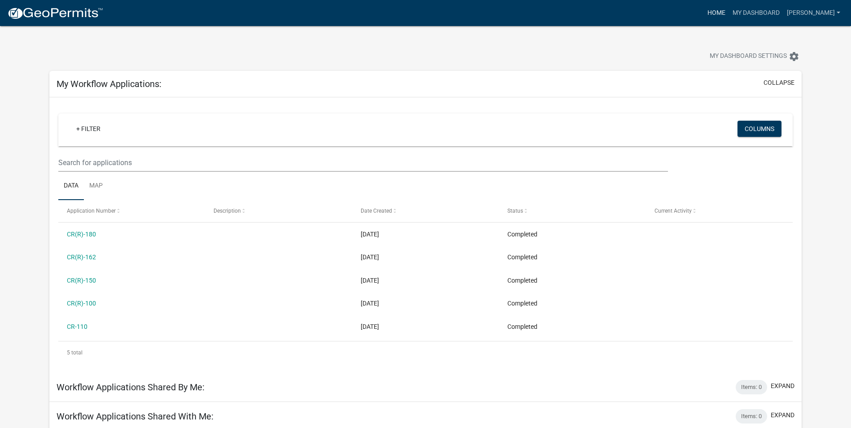 Image resolution: width=851 pixels, height=428 pixels. What do you see at coordinates (779, 83) in the screenshot?
I see `button: collapse` at bounding box center [779, 83].